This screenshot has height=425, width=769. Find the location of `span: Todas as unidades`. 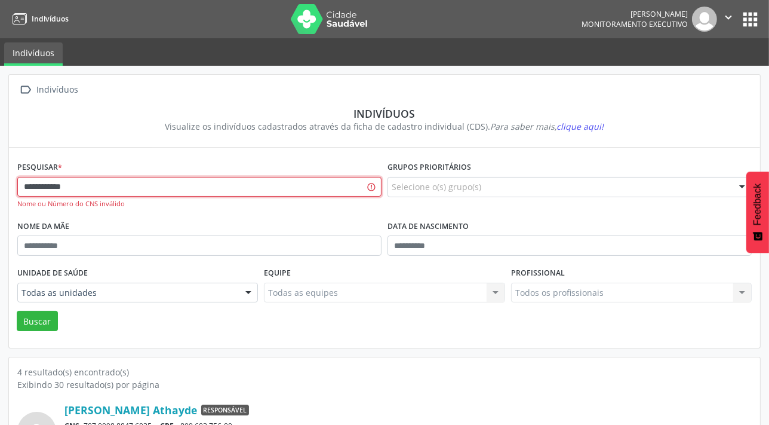

span: Todas as unidades is located at coordinates (127, 293).